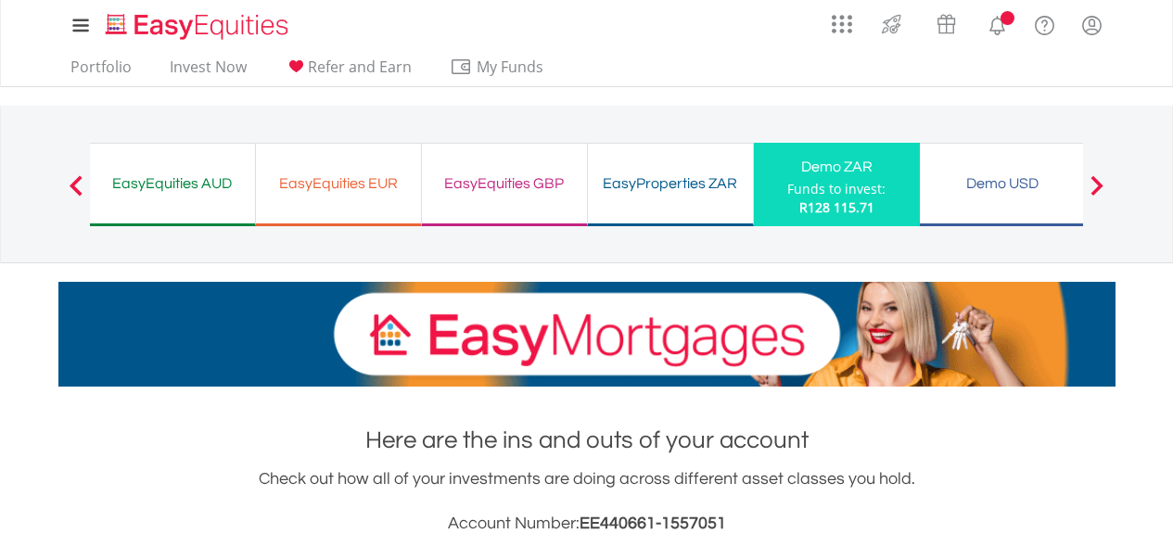 The width and height of the screenshot is (1173, 559). What do you see at coordinates (891, 24) in the screenshot?
I see `img: thrive-v2.svg` at bounding box center [891, 24].